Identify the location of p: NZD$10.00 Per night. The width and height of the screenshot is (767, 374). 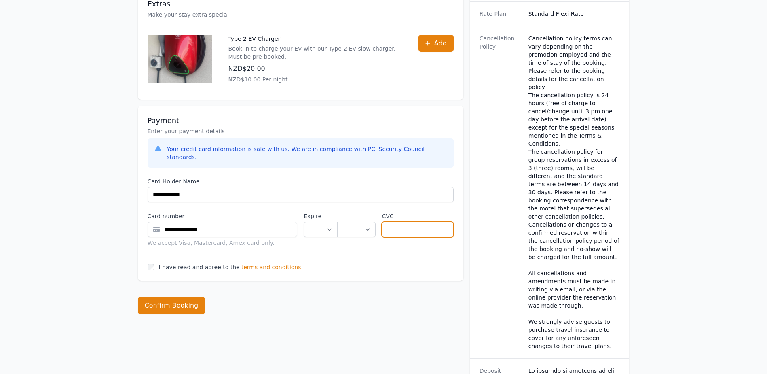
(315, 79).